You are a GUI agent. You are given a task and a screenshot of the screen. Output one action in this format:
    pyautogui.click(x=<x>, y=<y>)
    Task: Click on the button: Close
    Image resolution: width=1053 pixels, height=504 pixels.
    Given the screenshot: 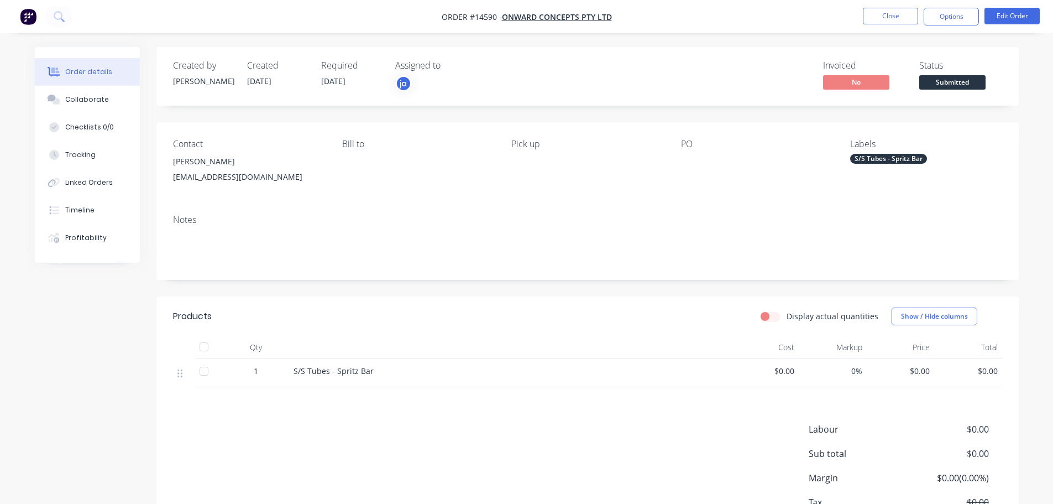 What is the action you would take?
    pyautogui.click(x=890, y=16)
    